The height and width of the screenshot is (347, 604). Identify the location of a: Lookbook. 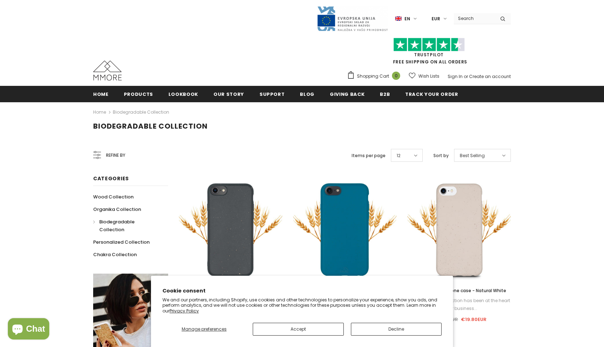
(183, 94).